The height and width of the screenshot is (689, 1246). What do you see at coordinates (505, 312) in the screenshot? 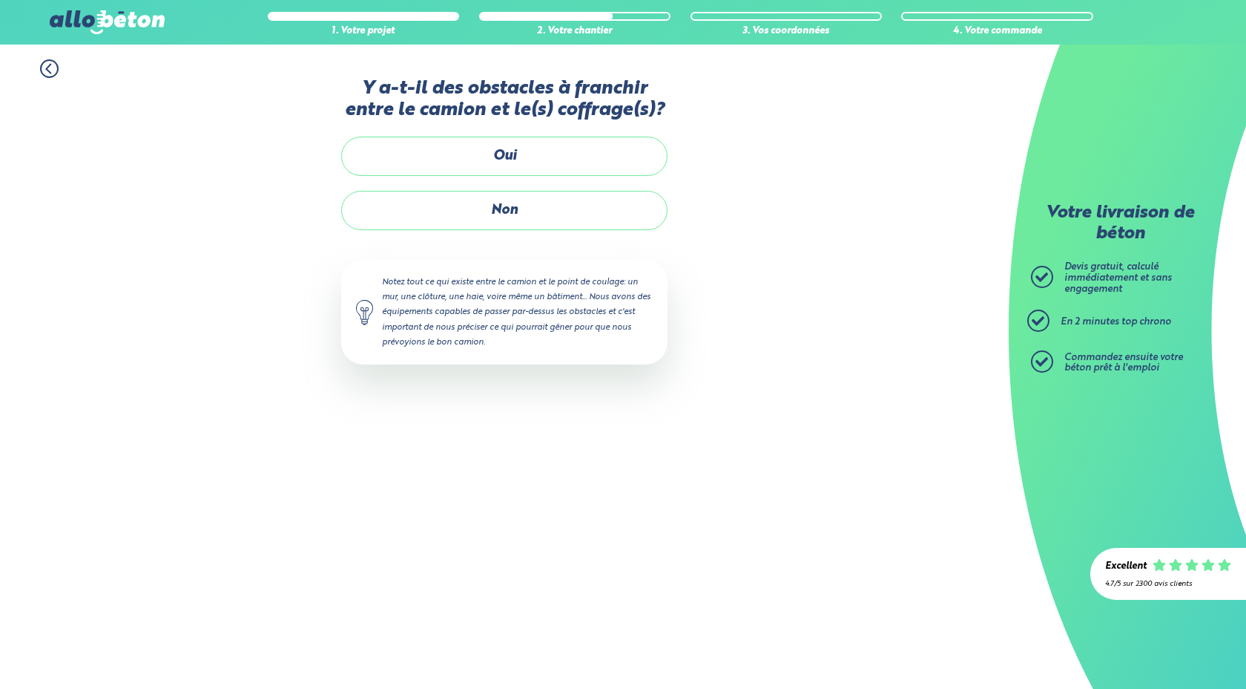
I see `div: Notez tout ce qui existe entre le camion et le point de coulage: un mur, une clôture, une haie, v...` at bounding box center [505, 312].